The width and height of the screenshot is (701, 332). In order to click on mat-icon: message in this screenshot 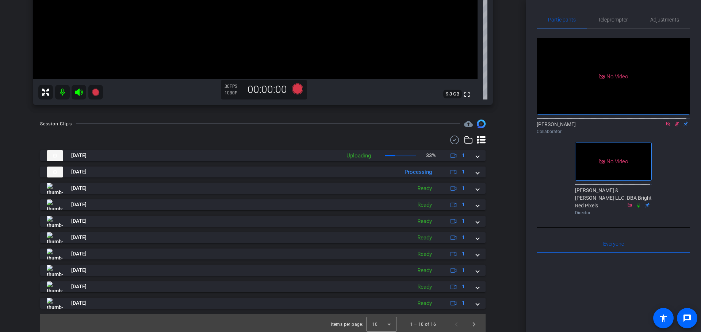, I will do `click(687, 319)`.